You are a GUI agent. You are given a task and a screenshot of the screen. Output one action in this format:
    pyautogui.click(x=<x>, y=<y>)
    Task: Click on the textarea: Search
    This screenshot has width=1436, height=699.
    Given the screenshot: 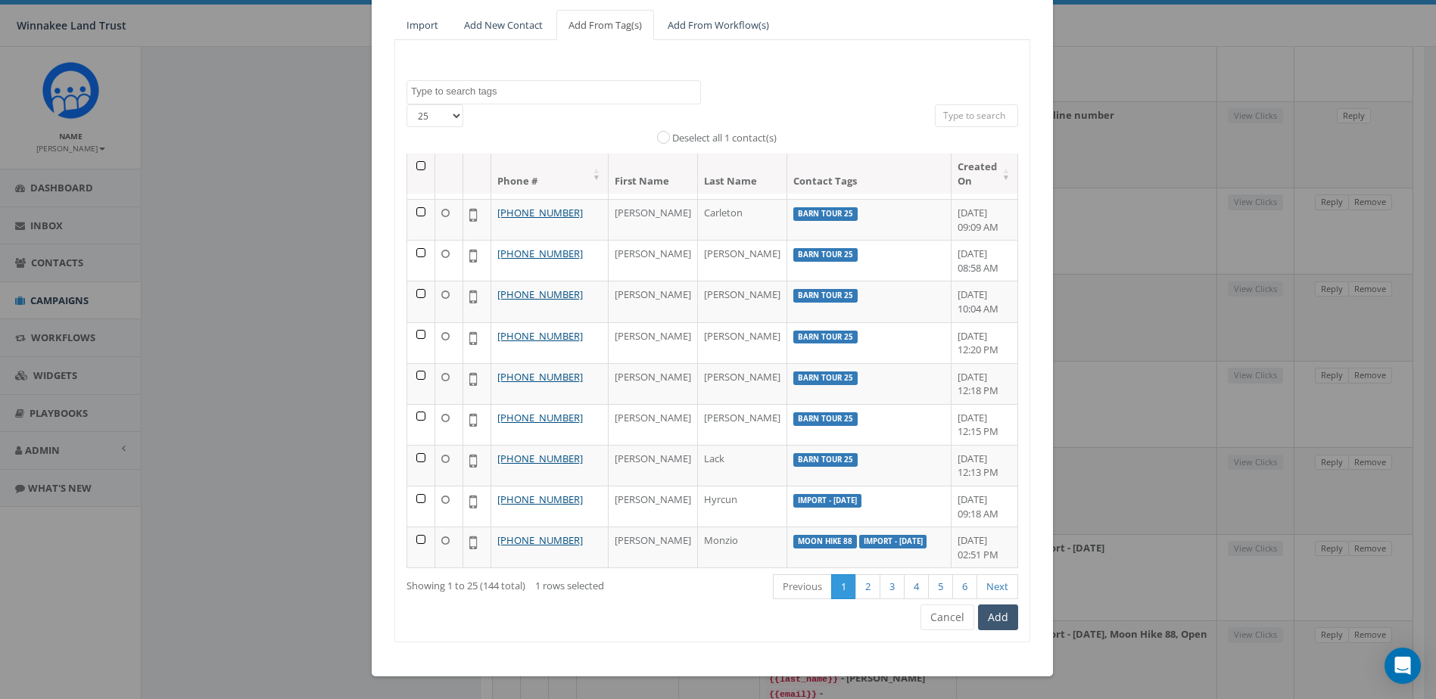 What is the action you would take?
    pyautogui.click(x=556, y=92)
    